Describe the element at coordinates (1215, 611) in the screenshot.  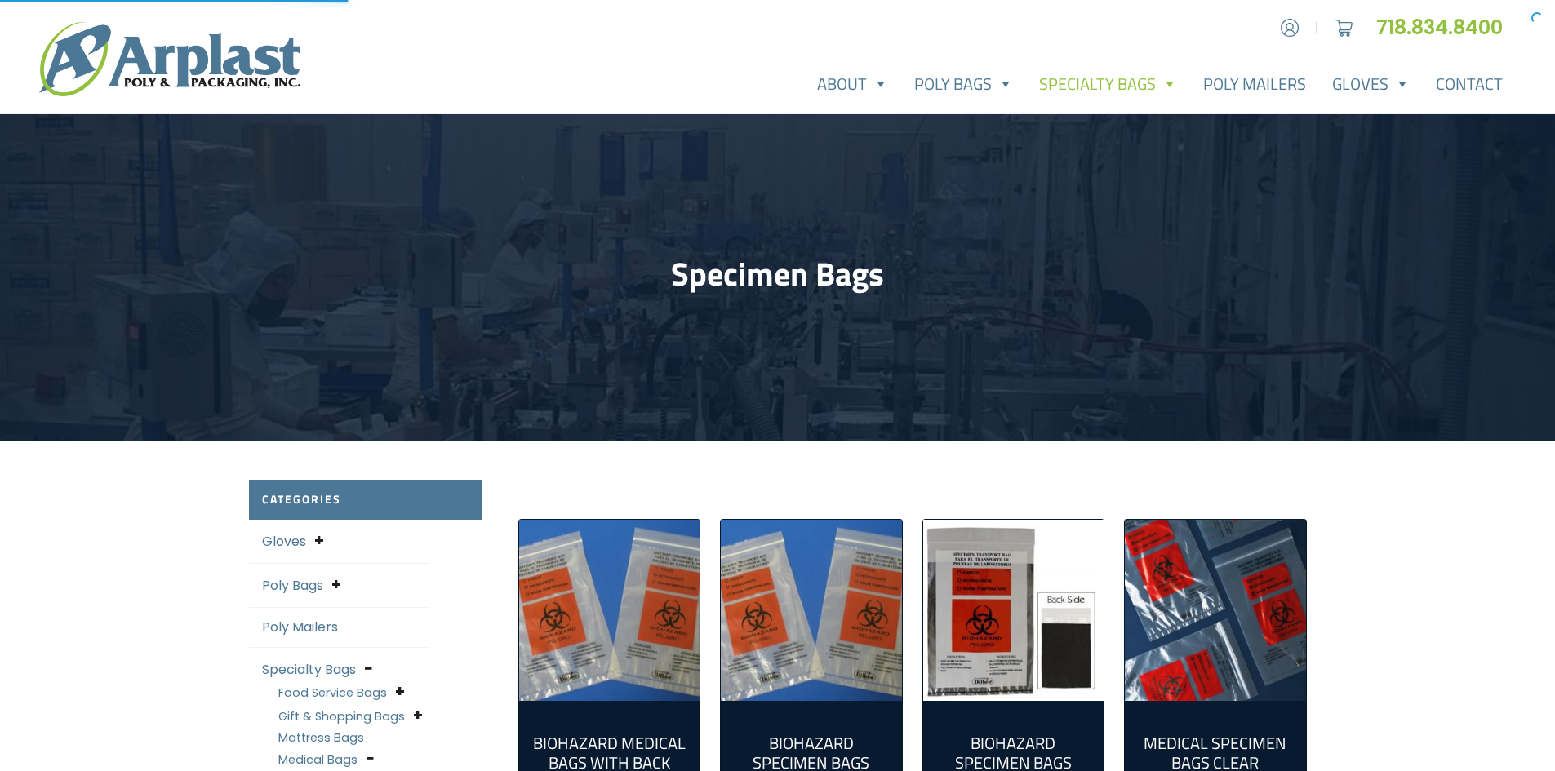
I see `a: Visit product category Medical Specimen Bags Clear` at that location.